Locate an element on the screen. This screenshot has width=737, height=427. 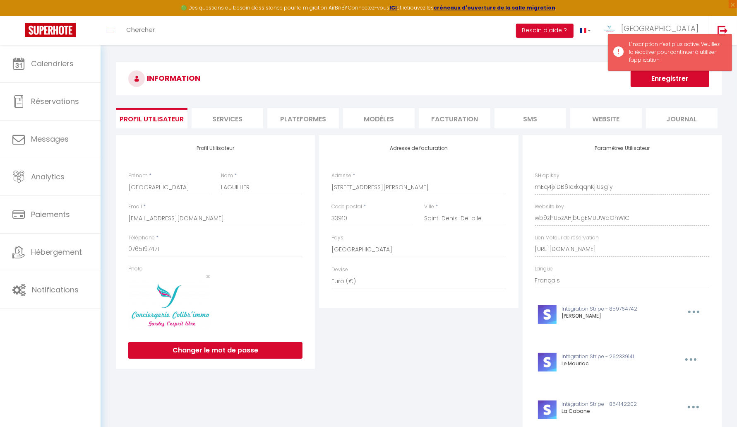
label: Prénom is located at coordinates (138, 175).